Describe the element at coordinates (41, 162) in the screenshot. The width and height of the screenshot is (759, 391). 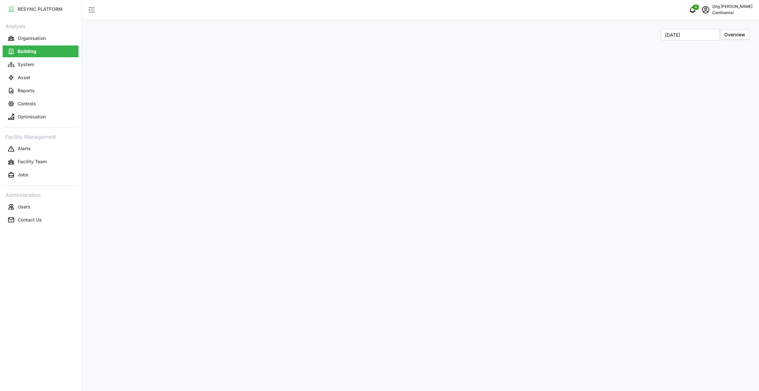
I see `a: Facility Team` at that location.